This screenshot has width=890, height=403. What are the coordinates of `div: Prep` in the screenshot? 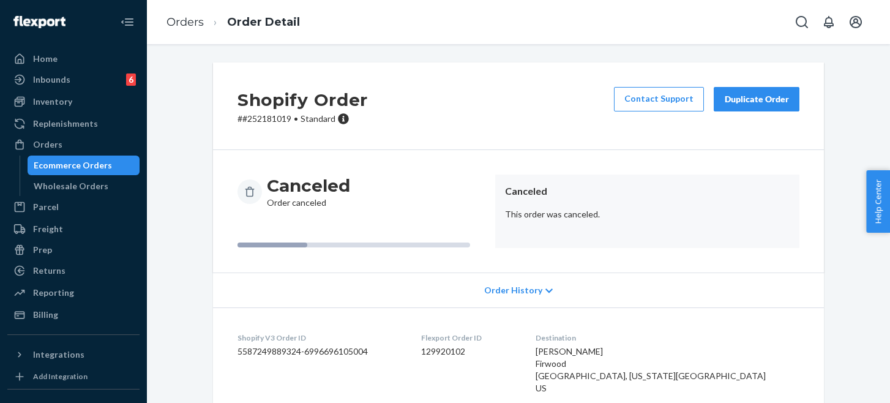 It's located at (42, 250).